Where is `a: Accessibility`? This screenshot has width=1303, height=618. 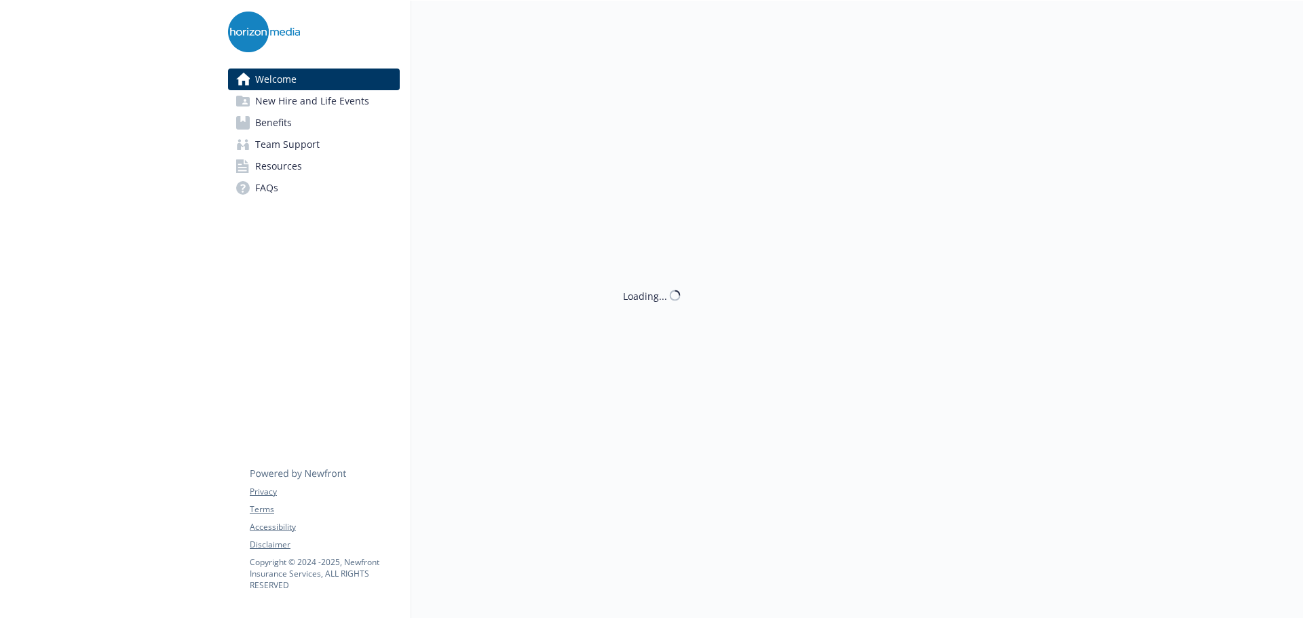 a: Accessibility is located at coordinates (324, 527).